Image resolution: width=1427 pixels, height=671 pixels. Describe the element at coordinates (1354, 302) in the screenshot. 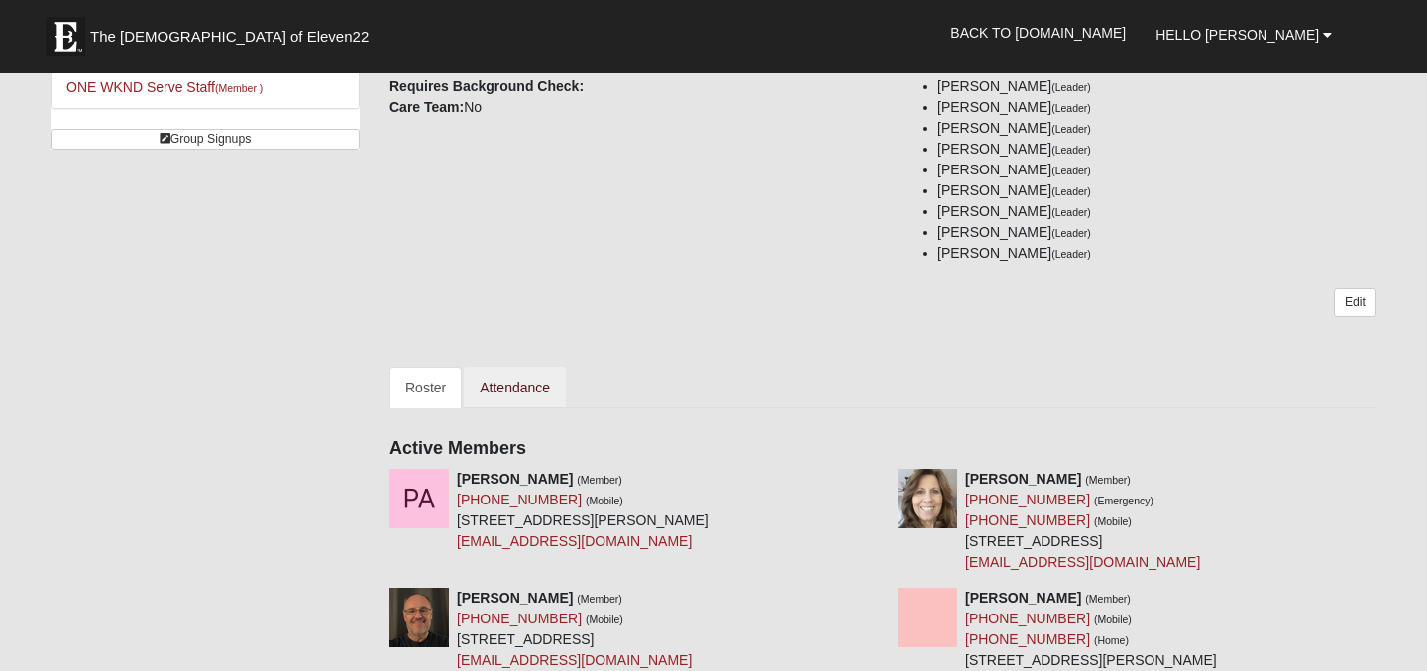

I see `a: Edit` at that location.